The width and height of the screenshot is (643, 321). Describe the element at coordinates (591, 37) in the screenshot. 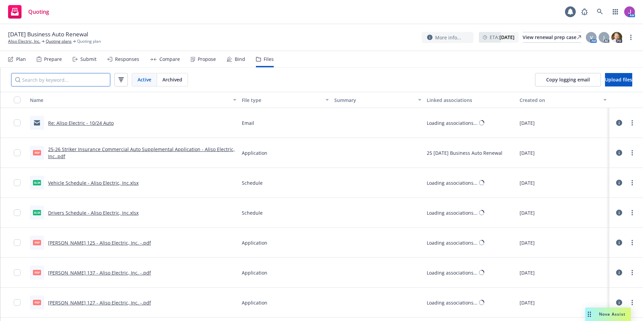

I see `span: V` at that location.